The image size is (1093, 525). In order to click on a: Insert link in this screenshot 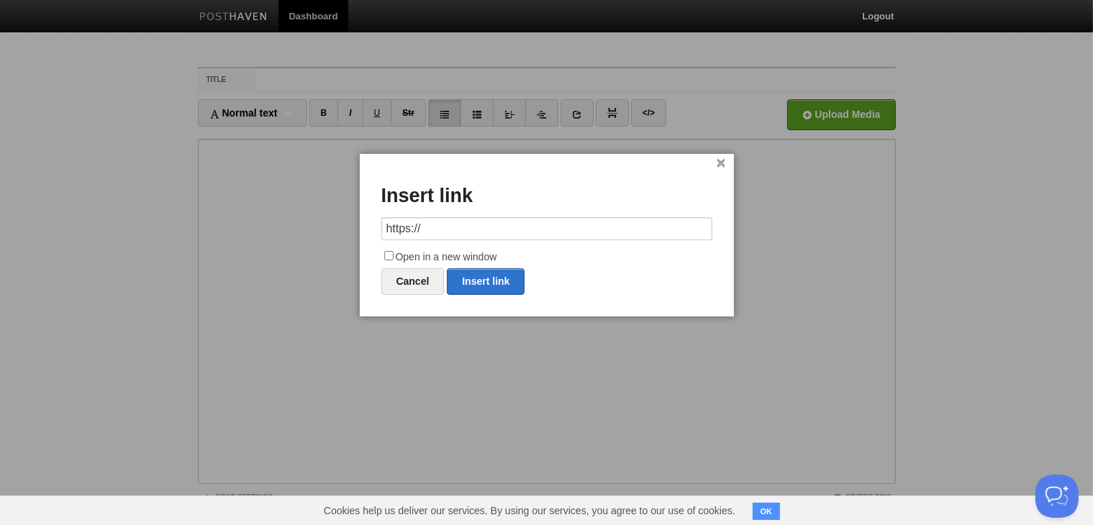, I will do `click(486, 281)`.